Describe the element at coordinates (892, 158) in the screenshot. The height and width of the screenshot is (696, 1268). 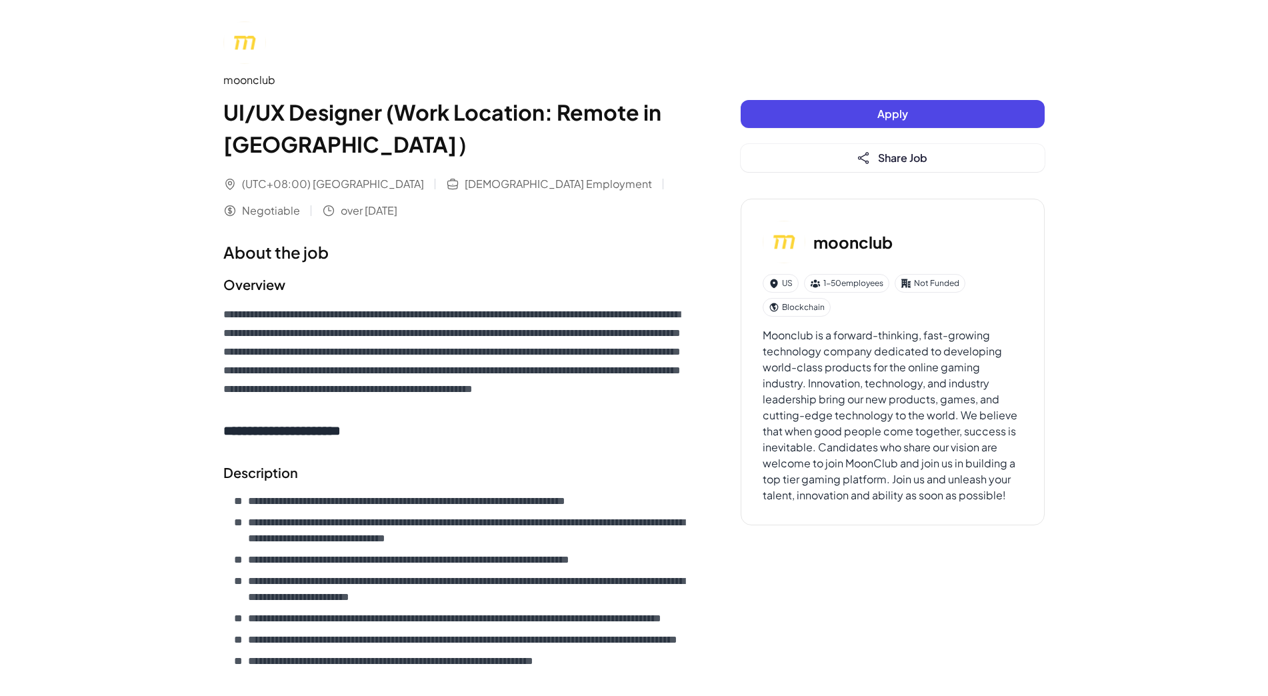
I see `button: Share Job` at that location.